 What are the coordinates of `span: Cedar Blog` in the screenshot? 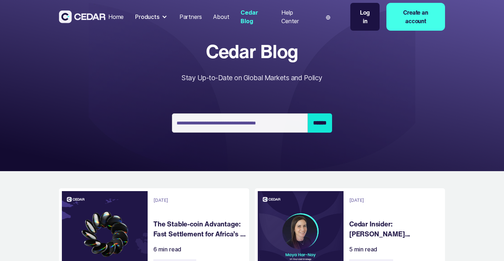 It's located at (251, 51).